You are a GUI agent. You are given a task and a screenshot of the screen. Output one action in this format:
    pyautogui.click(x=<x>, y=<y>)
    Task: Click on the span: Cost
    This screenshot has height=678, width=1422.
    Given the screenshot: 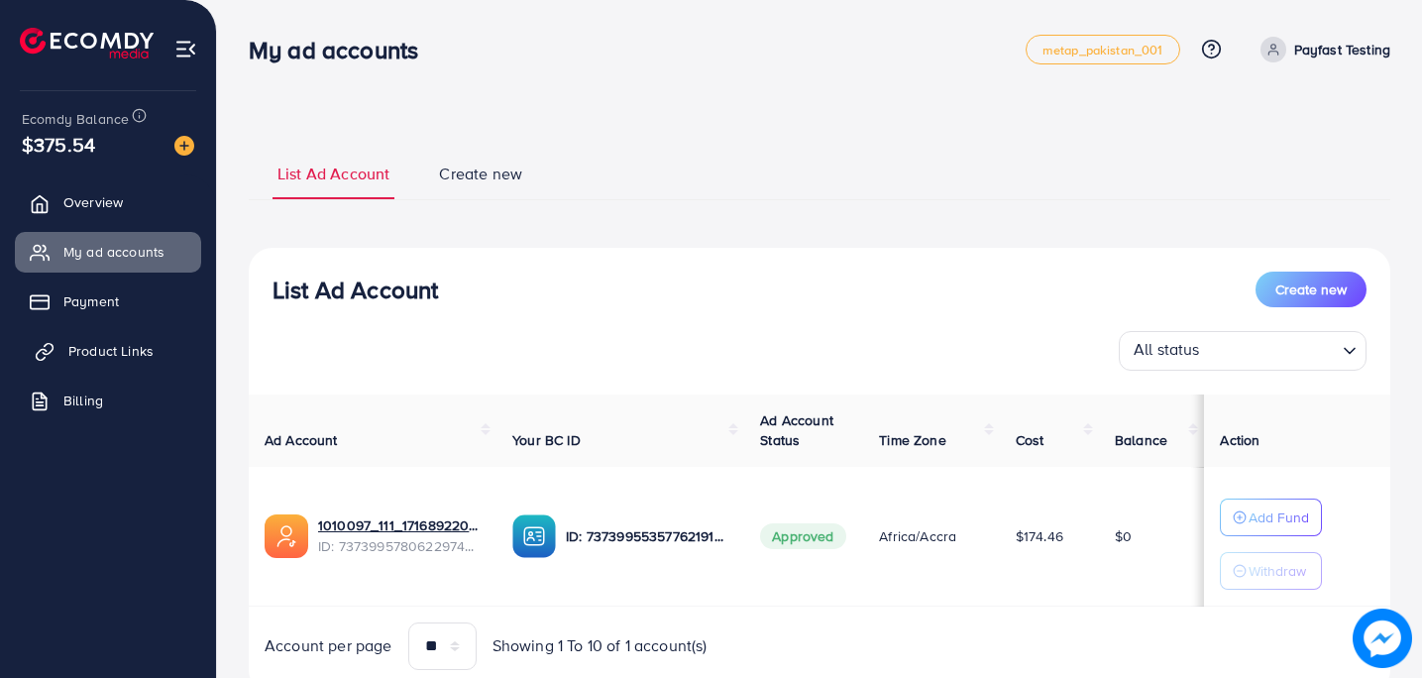 What is the action you would take?
    pyautogui.click(x=1029, y=440)
    